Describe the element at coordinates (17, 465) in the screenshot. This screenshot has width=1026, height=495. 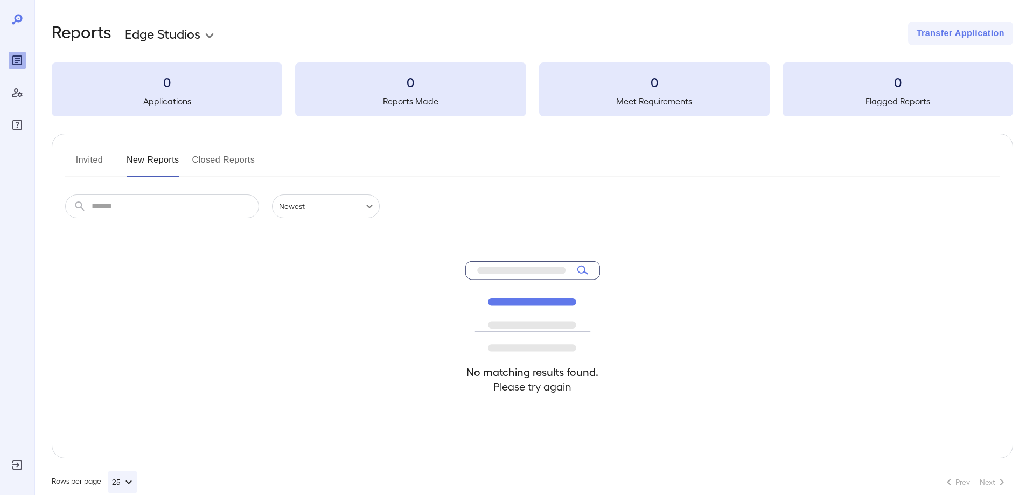
I see `div: Log Out` at that location.